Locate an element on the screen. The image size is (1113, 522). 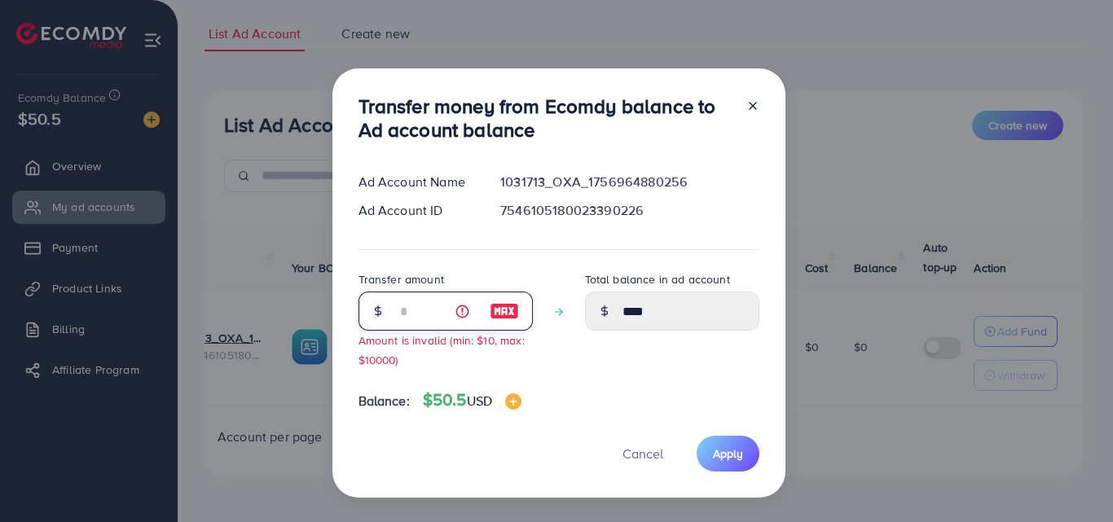
div: Ad Account Name is located at coordinates (416, 182).